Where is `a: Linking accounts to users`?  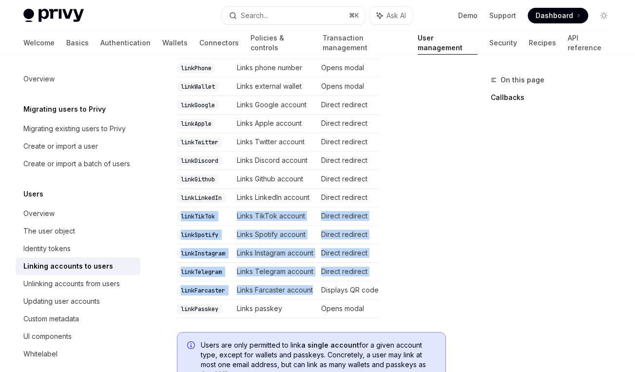 a: Linking accounts to users is located at coordinates (78, 266).